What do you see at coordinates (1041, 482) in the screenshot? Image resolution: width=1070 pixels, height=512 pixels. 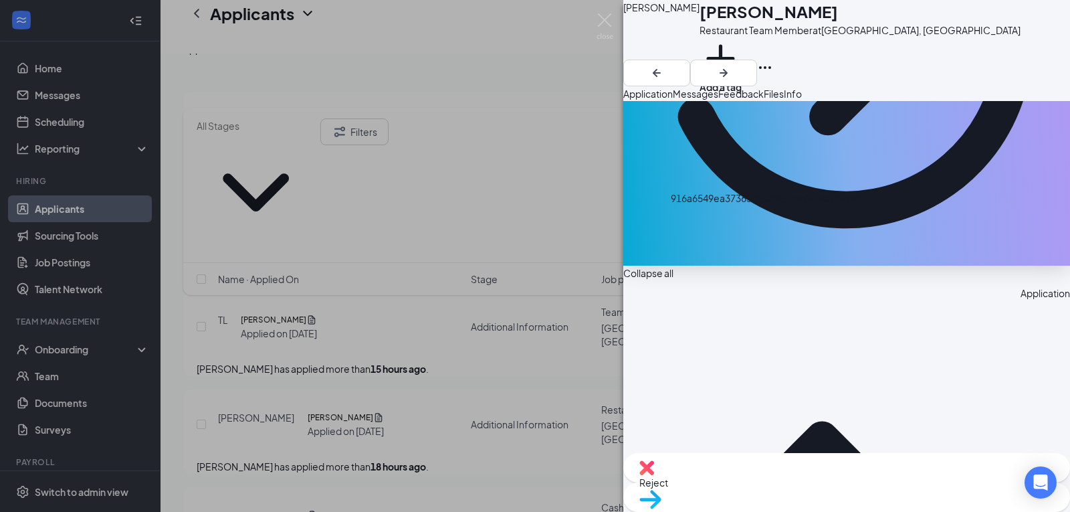 I see `div: Open Intercom Messenger` at bounding box center [1041, 482].